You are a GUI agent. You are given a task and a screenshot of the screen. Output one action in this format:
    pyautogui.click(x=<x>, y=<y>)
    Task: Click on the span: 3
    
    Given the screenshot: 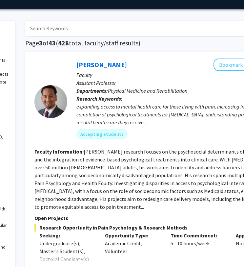 What is the action you would take?
    pyautogui.click(x=41, y=43)
    